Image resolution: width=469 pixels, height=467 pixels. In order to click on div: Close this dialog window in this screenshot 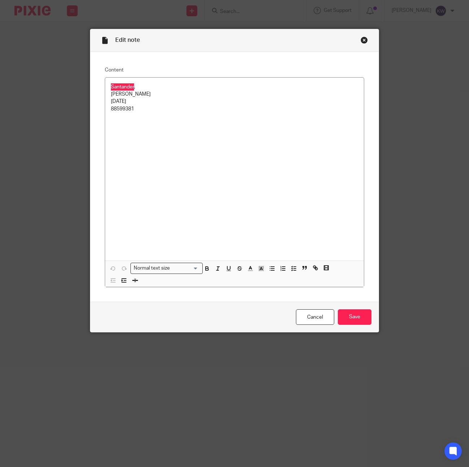, I will do `click(364, 40)`.